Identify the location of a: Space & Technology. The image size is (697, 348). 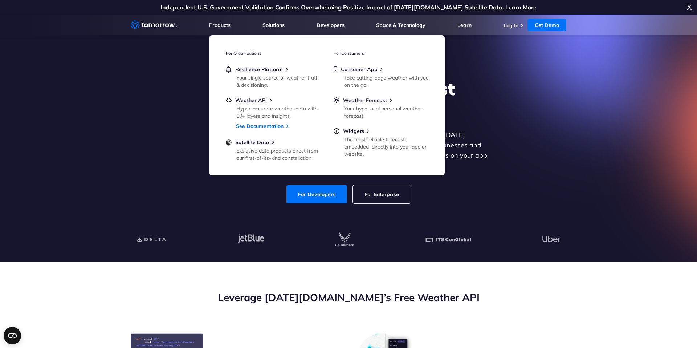
(401, 25).